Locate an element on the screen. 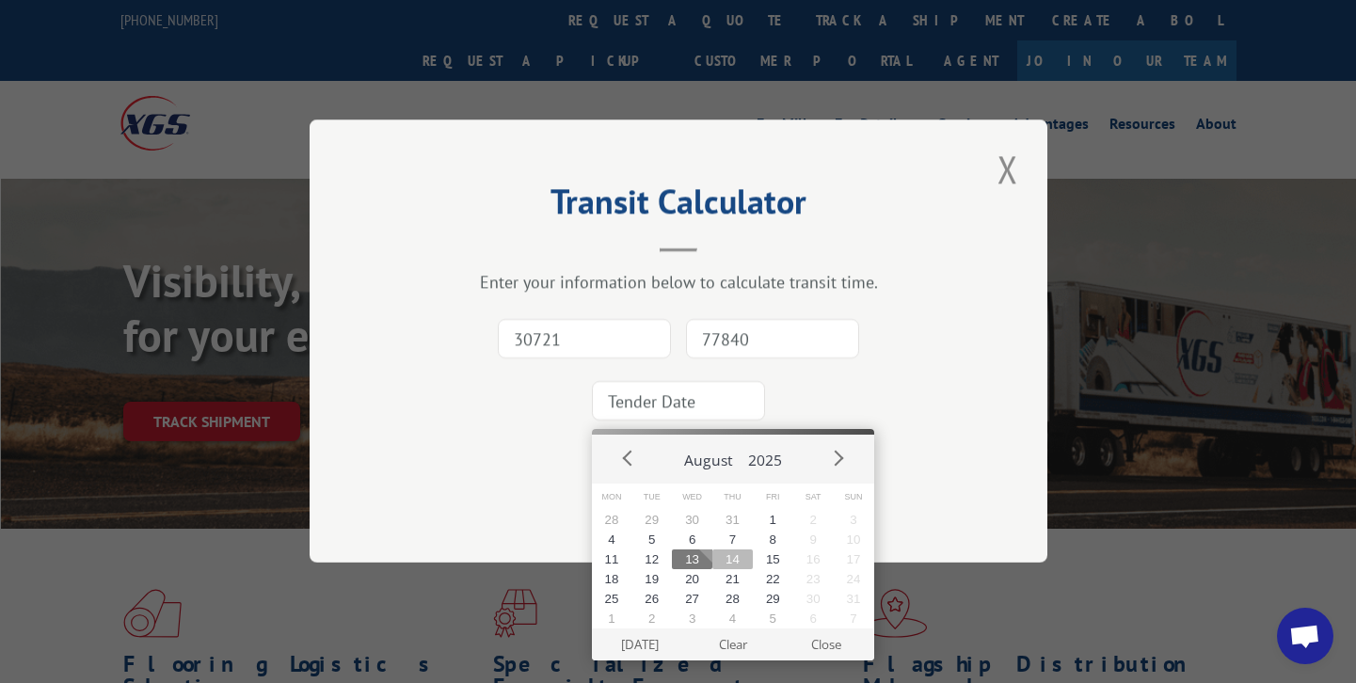  input: Dest. Zip is located at coordinates (772, 340).